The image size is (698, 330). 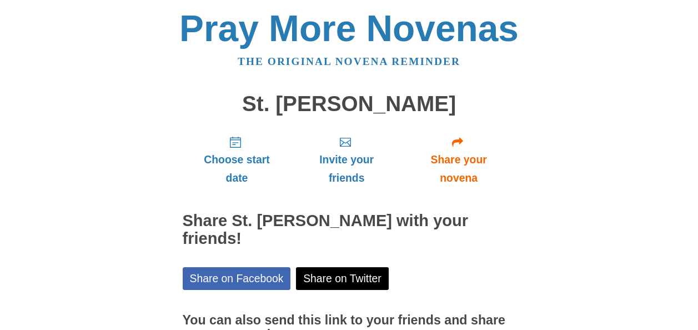 I want to click on span: Invite your friends, so click(x=346, y=169).